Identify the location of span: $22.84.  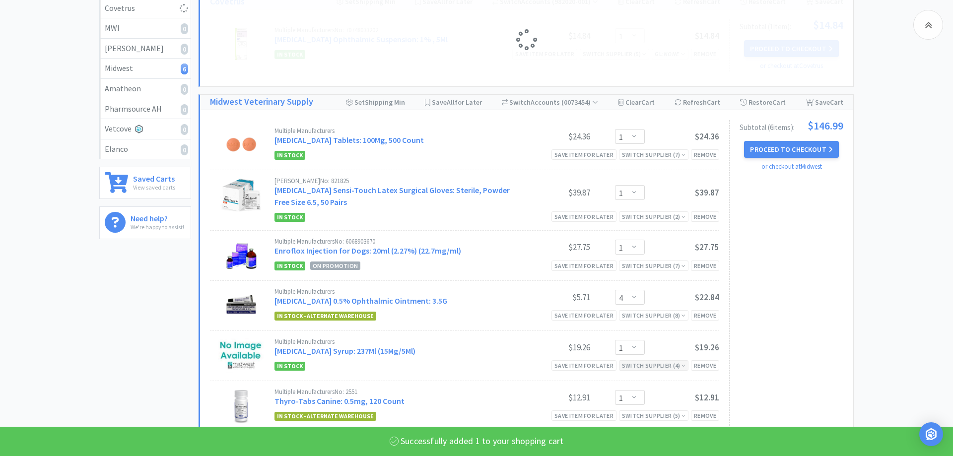
(707, 297).